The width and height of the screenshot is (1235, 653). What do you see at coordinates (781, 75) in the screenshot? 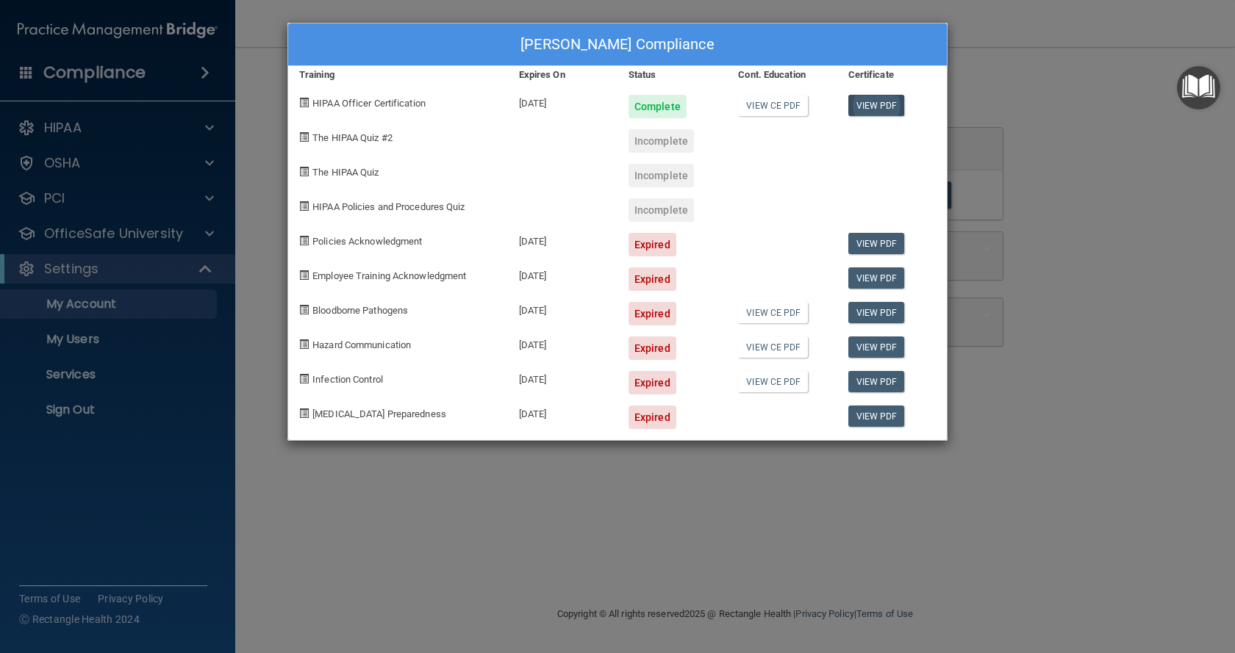
I see `div: Cont. Education` at bounding box center [781, 75].